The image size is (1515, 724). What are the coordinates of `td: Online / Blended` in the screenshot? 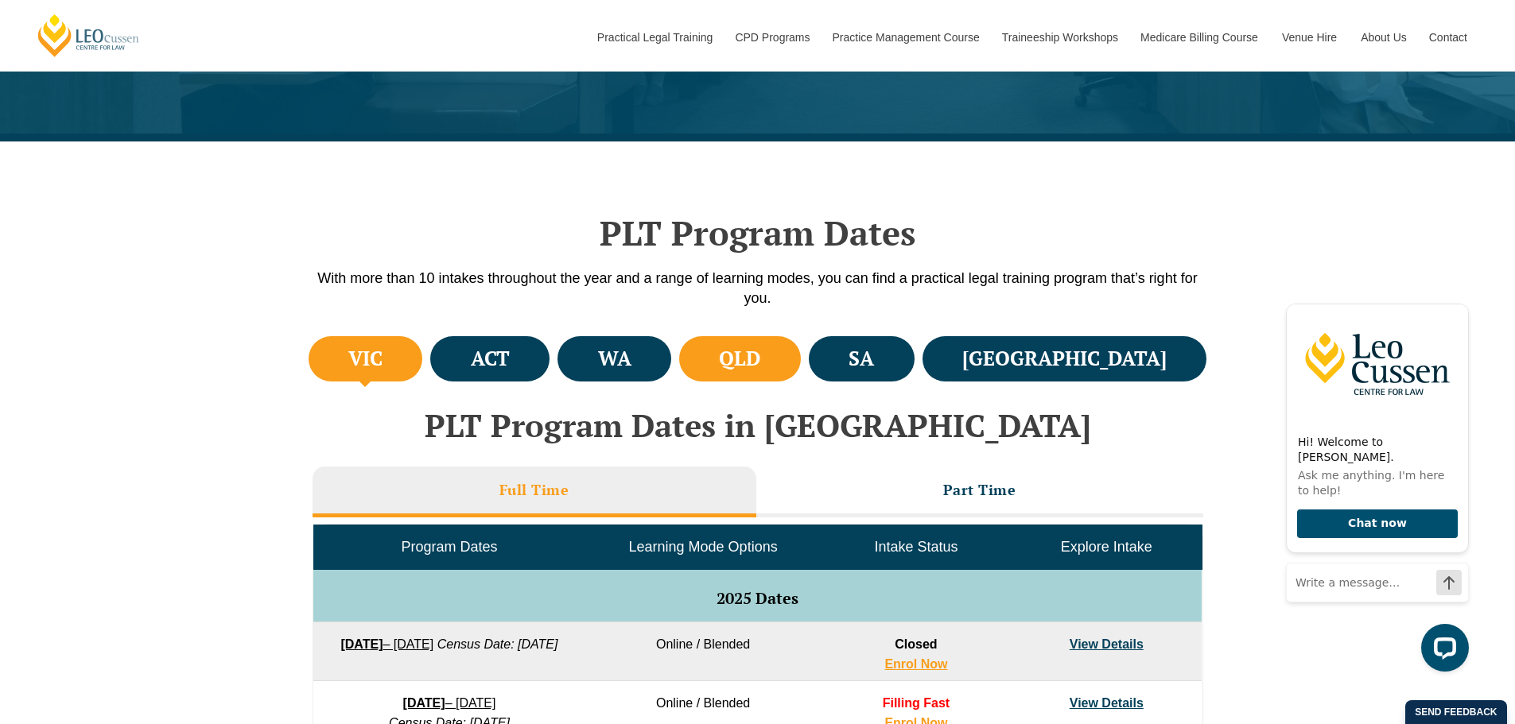 It's located at (703, 652).